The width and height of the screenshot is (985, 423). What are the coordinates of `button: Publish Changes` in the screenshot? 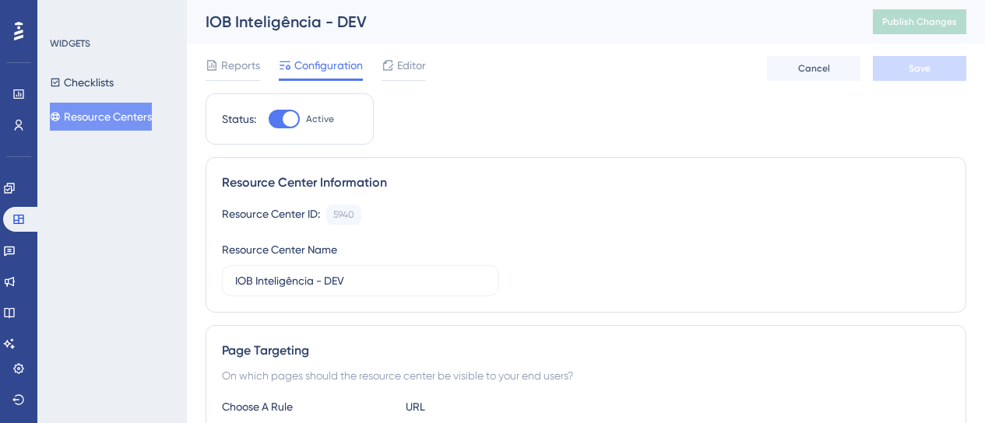 It's located at (919, 22).